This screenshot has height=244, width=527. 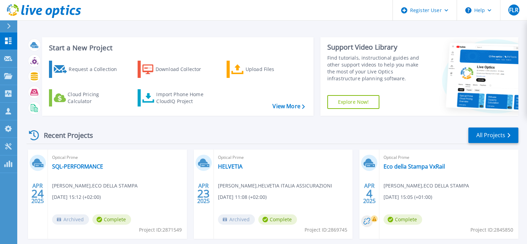 What do you see at coordinates (87, 69) in the screenshot?
I see `a: Request a Collection` at bounding box center [87, 69].